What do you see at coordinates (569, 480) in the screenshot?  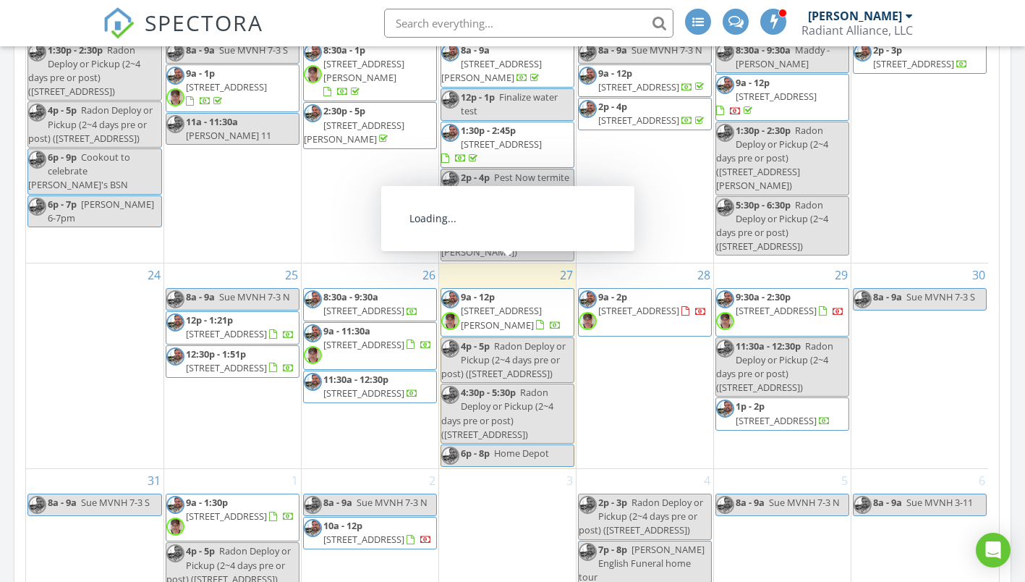 I see `a: Go to September 3, 2025` at bounding box center [569, 480].